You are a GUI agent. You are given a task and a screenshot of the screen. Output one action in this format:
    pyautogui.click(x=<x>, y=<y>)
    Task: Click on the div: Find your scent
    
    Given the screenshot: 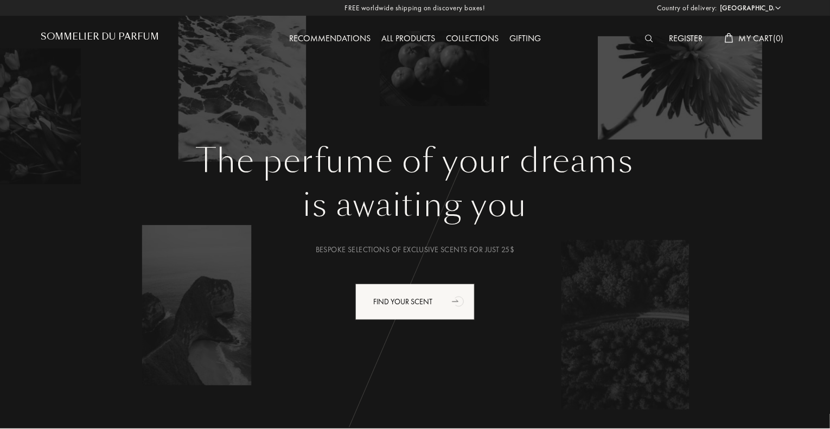 What is the action you would take?
    pyautogui.click(x=415, y=302)
    